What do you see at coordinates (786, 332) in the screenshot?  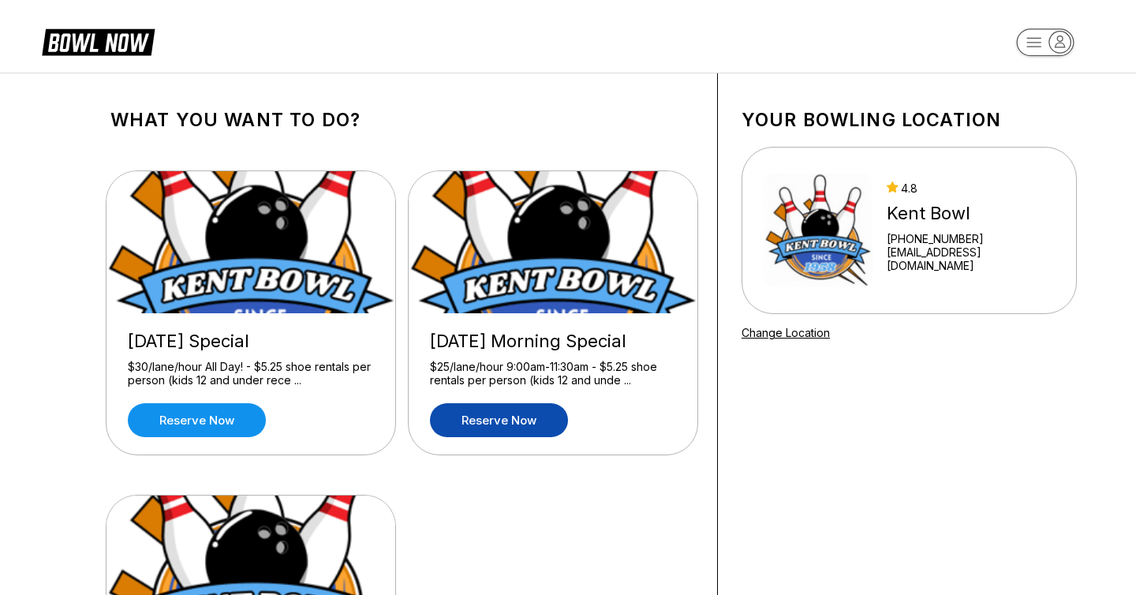 I see `a: Change Location` at bounding box center [786, 332].